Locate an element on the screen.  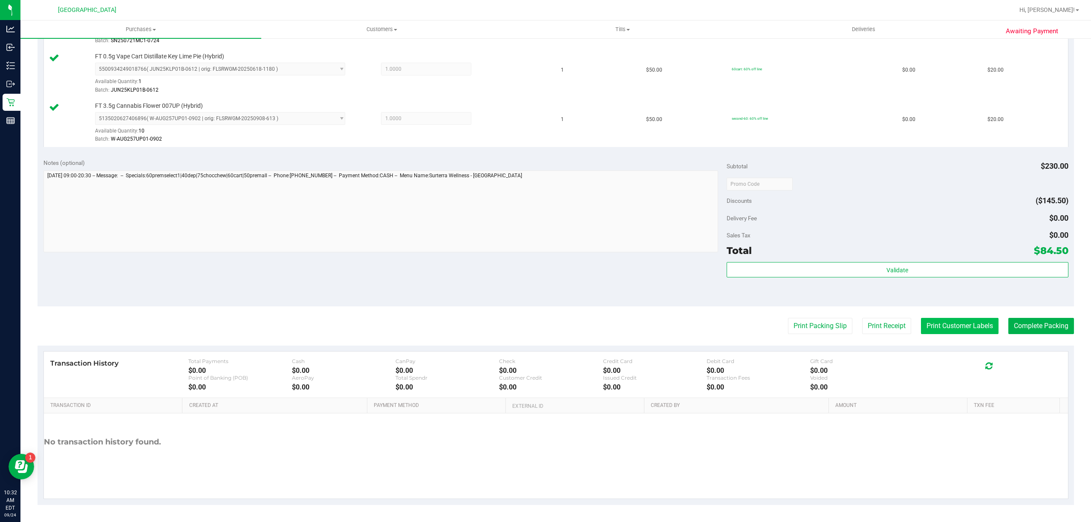
div: Debit Card is located at coordinates (758, 361).